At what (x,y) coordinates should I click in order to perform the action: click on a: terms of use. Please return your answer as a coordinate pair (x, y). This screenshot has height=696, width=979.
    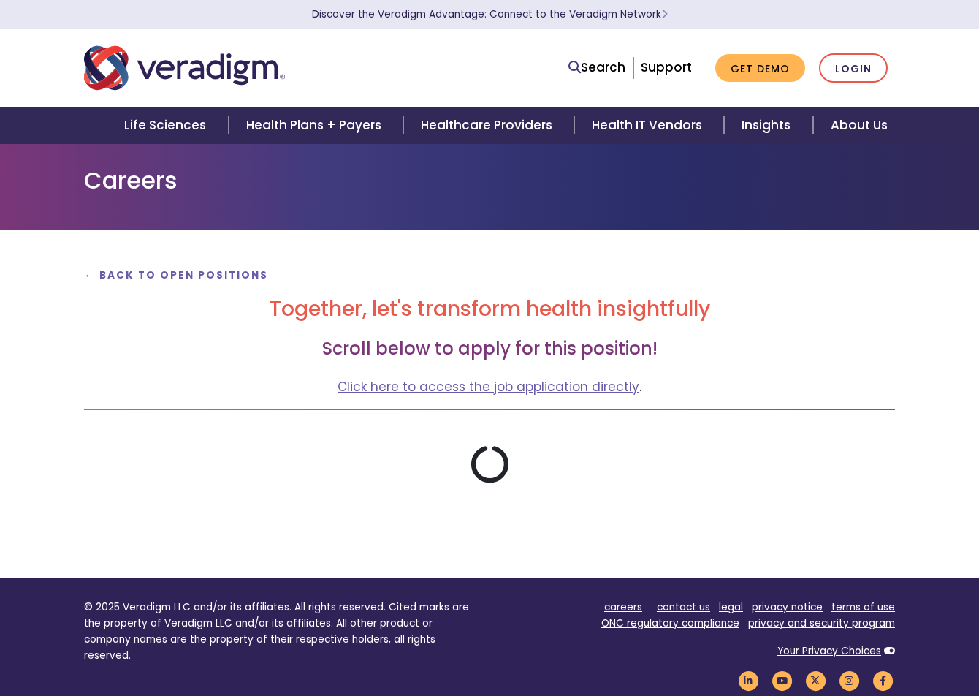
    Looking at the image, I should click on (863, 607).